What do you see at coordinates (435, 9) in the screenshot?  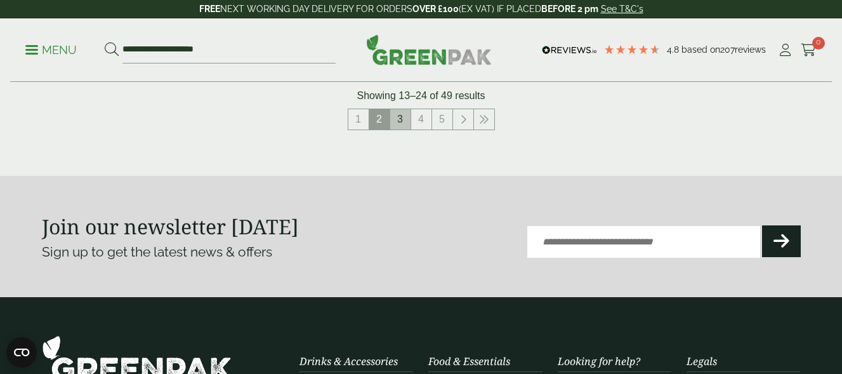 I see `strong: OVER £100` at bounding box center [435, 9].